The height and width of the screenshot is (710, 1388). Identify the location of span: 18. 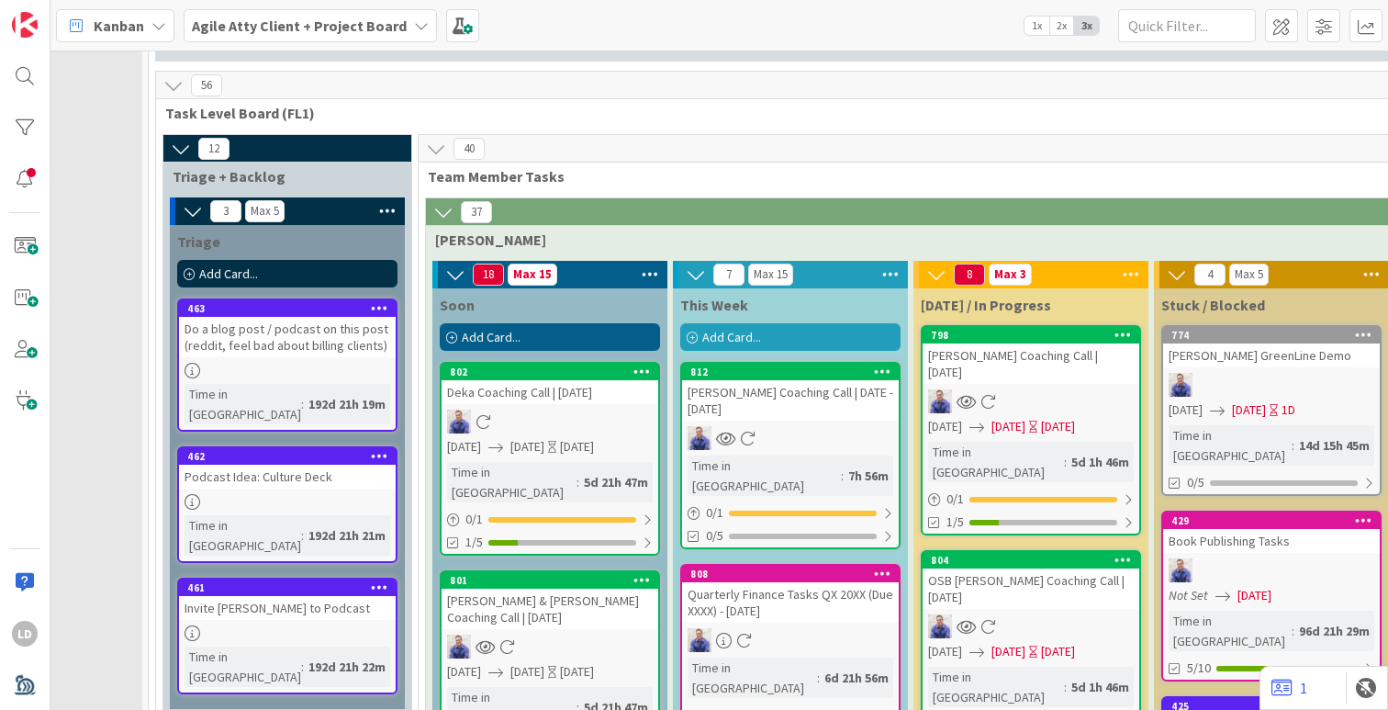
(488, 275).